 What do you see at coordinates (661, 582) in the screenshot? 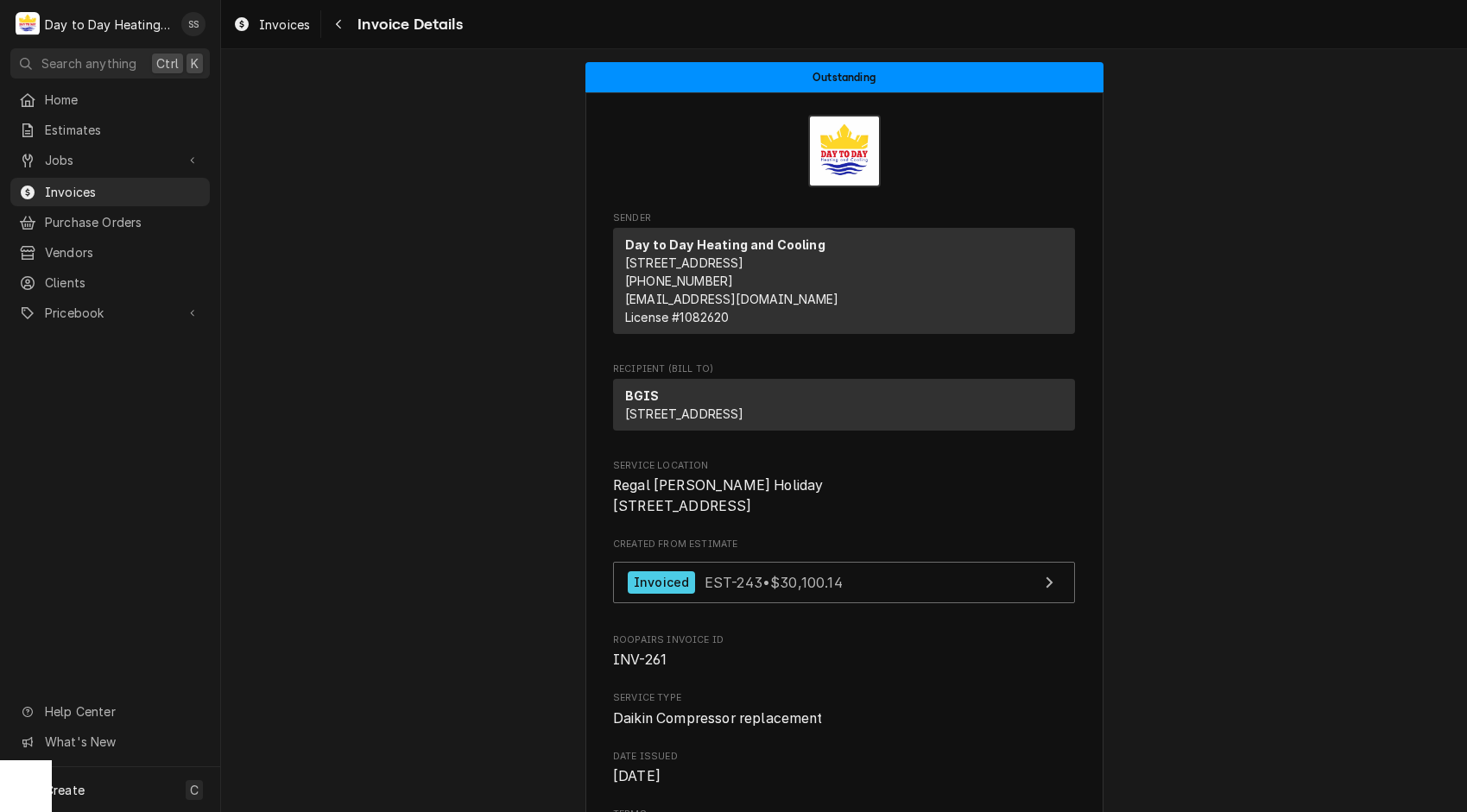
I see `div: Invoiced` at bounding box center [661, 582].